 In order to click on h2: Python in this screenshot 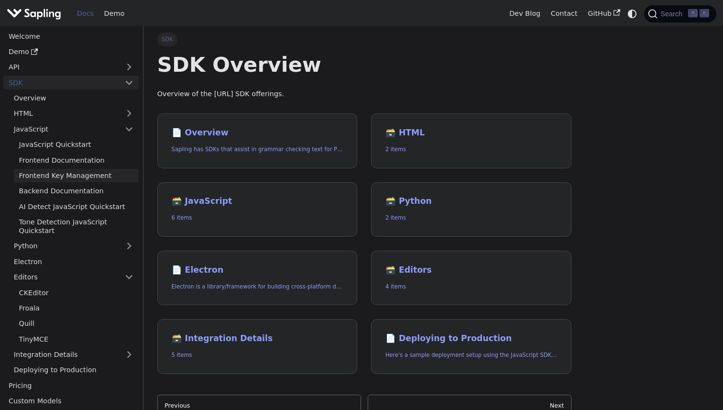, I will do `click(471, 201)`.